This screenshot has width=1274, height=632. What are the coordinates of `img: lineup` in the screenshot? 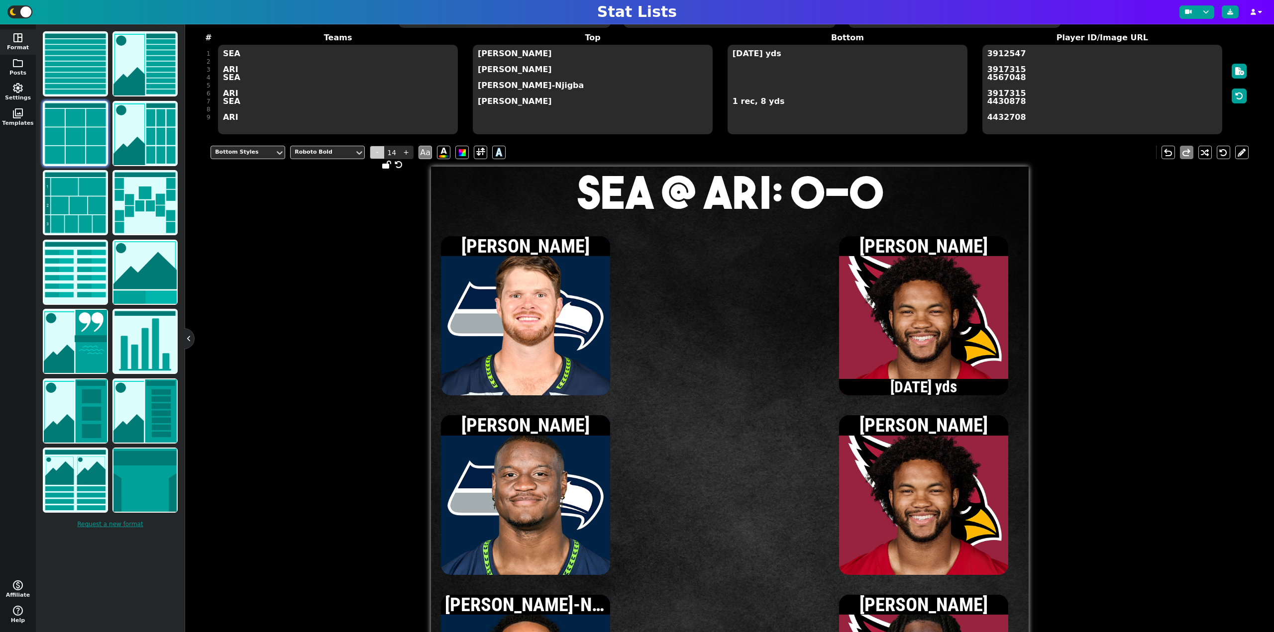 It's located at (145, 411).